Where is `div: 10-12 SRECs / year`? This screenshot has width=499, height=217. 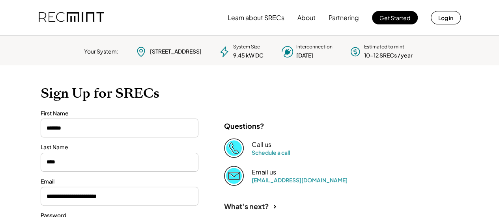
div: 10-12 SRECs / year is located at coordinates (388, 56).